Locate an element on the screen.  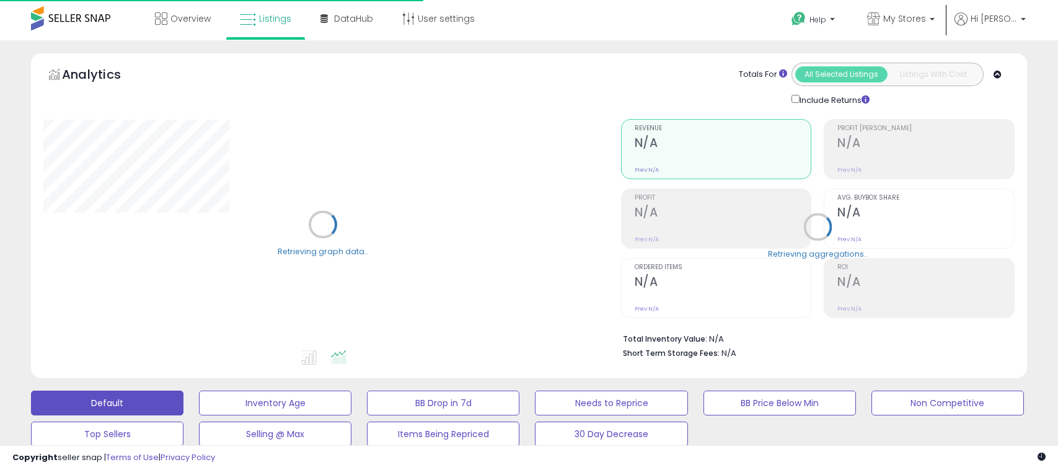
button: Listings With Cost is located at coordinates (933, 74).